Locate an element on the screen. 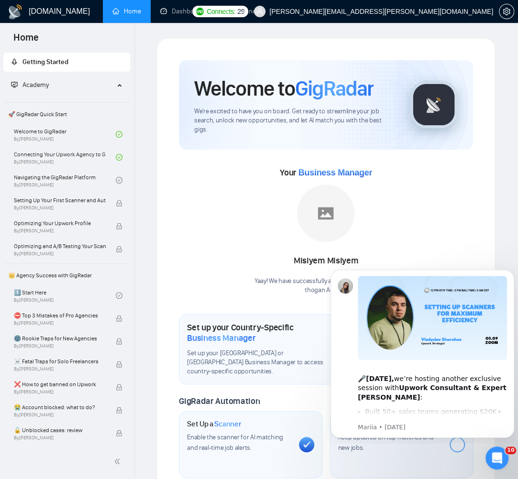  h1: Set up your Country-Specific is located at coordinates (258, 333).